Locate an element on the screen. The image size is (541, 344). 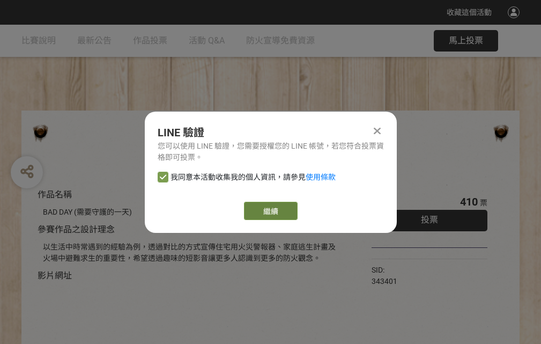
span: 影片網址 is located at coordinates (55, 275).